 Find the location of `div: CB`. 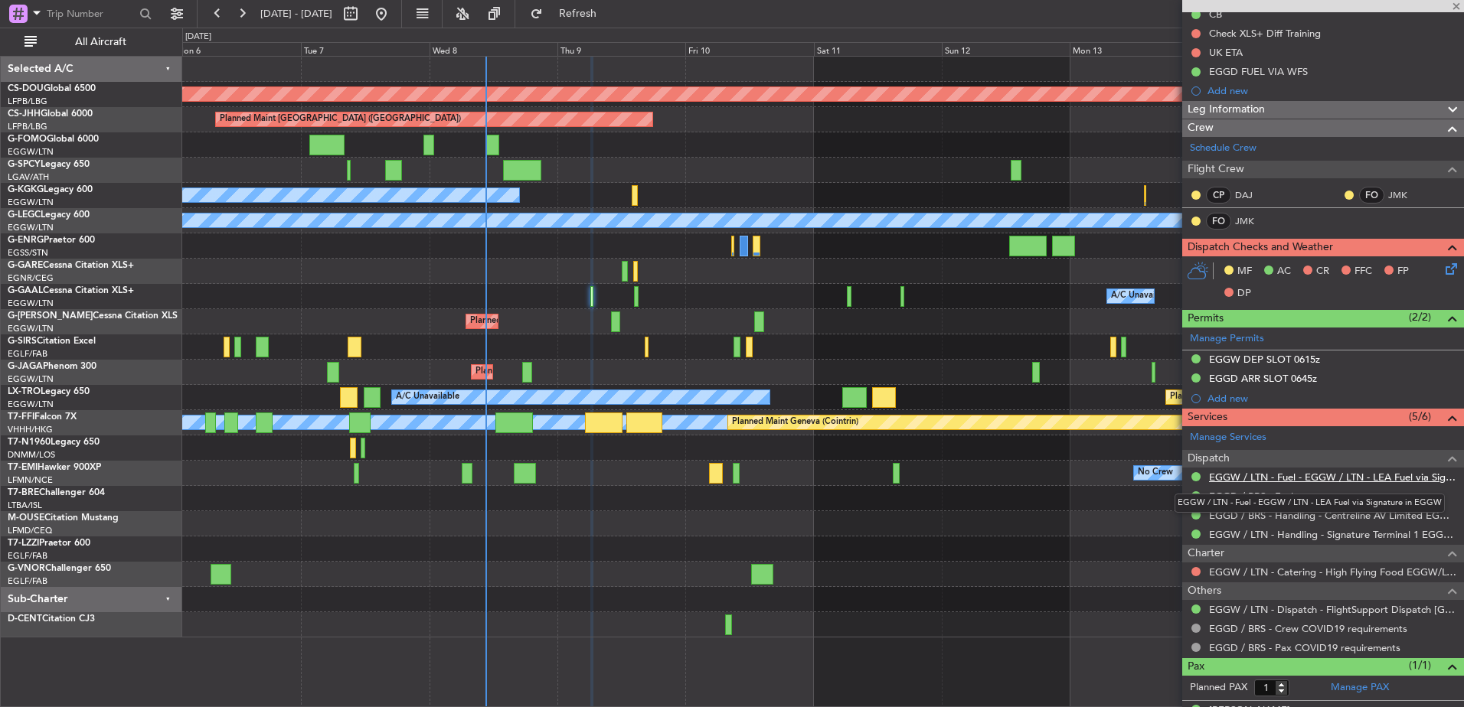

div: CB is located at coordinates (1215, 14).